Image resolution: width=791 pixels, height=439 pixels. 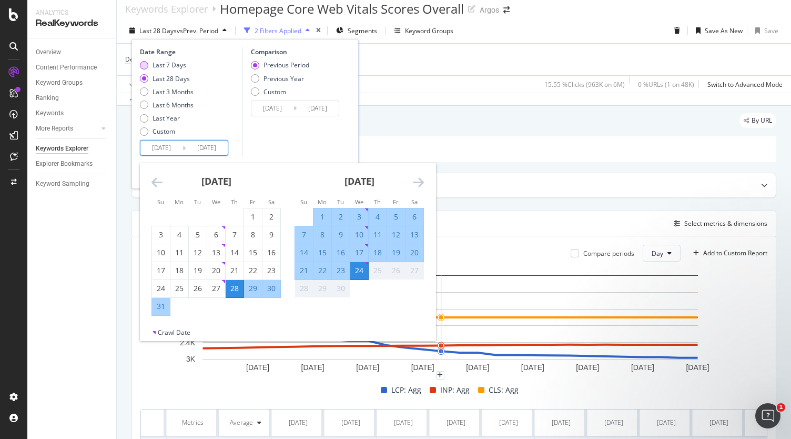 I want to click on div: Keyword Sampling, so click(x=63, y=184).